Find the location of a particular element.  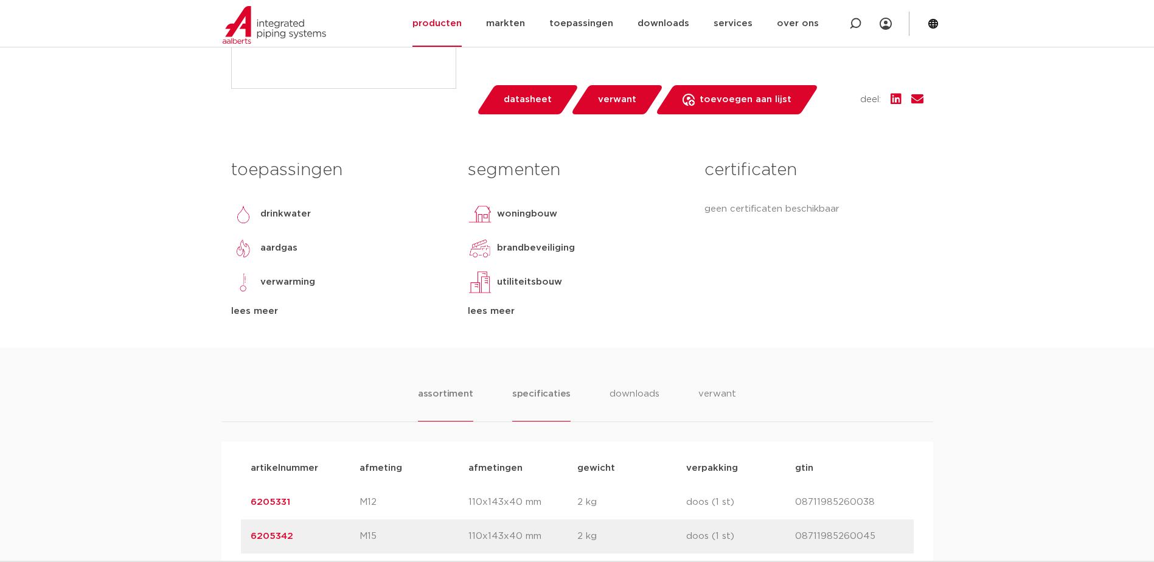

img: aardgas is located at coordinates (243, 248).